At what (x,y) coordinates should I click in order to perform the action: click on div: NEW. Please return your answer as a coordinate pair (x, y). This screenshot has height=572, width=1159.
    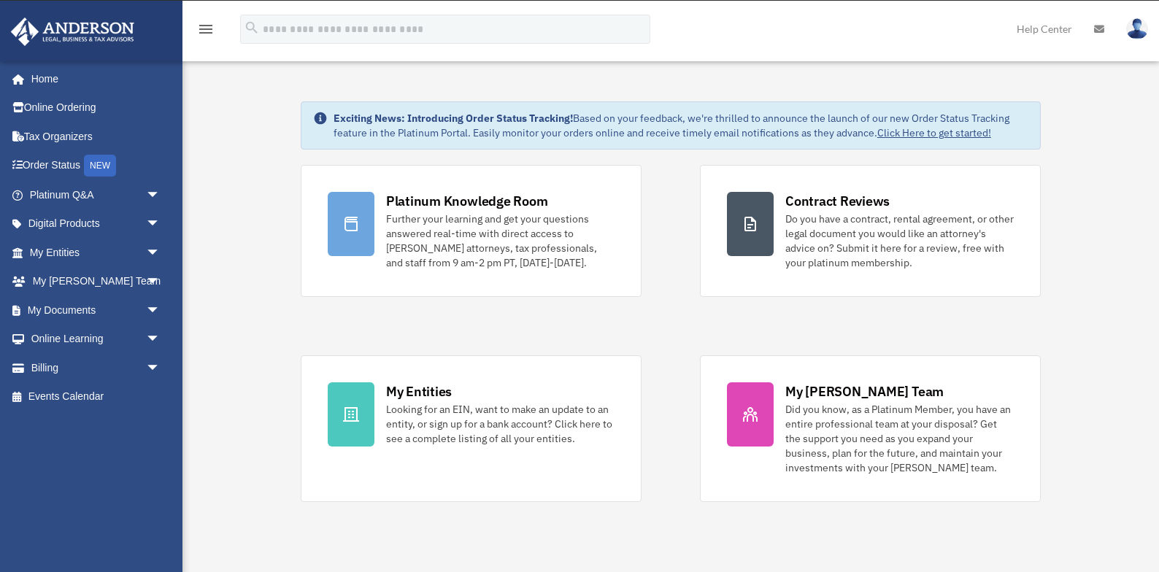
    Looking at the image, I should click on (100, 166).